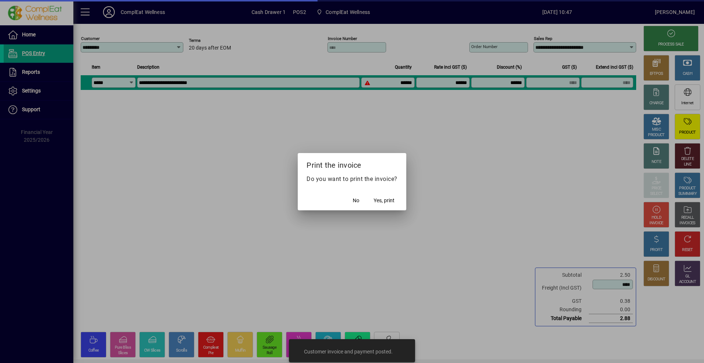  Describe the element at coordinates (384, 201) in the screenshot. I see `button: Yes, print` at that location.